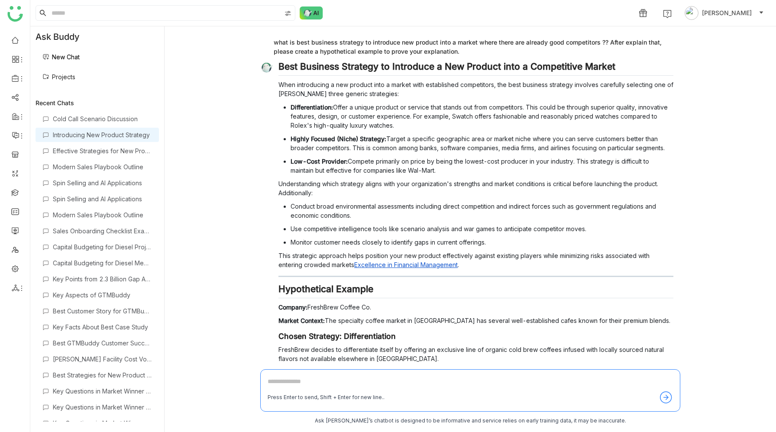 The height and width of the screenshot is (432, 776). What do you see at coordinates (482, 143) in the screenshot?
I see `p: Target a specific geographic area or market niche where you can serve customers better than broad...` at bounding box center [482, 143].